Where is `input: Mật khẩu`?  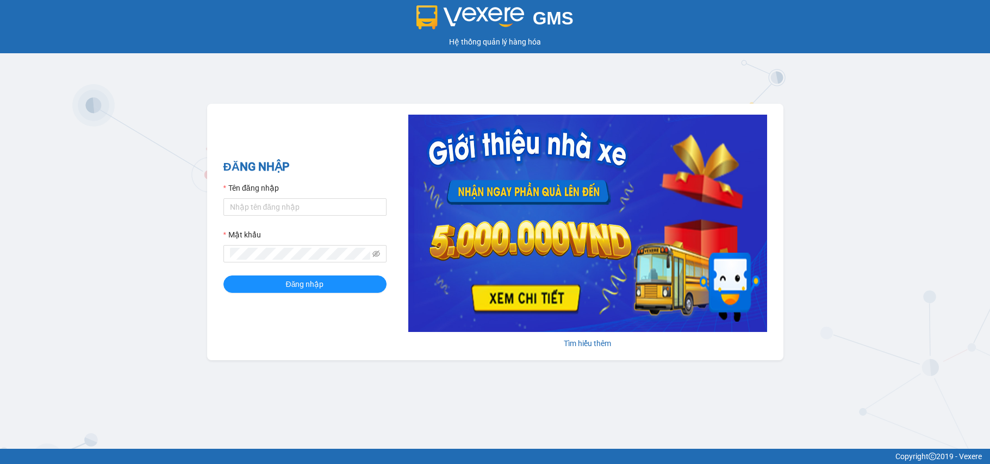
input: Mật khẩu is located at coordinates (300, 254).